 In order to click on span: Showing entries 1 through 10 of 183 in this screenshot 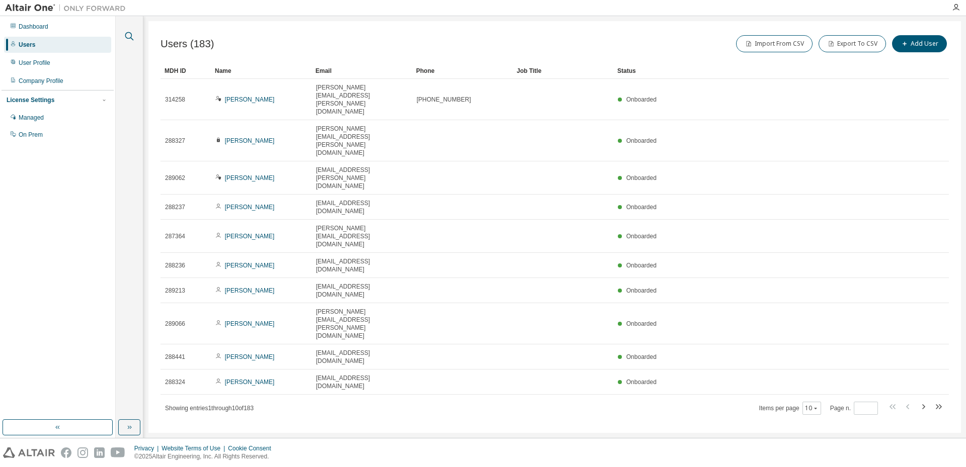, I will do `click(209, 408)`.